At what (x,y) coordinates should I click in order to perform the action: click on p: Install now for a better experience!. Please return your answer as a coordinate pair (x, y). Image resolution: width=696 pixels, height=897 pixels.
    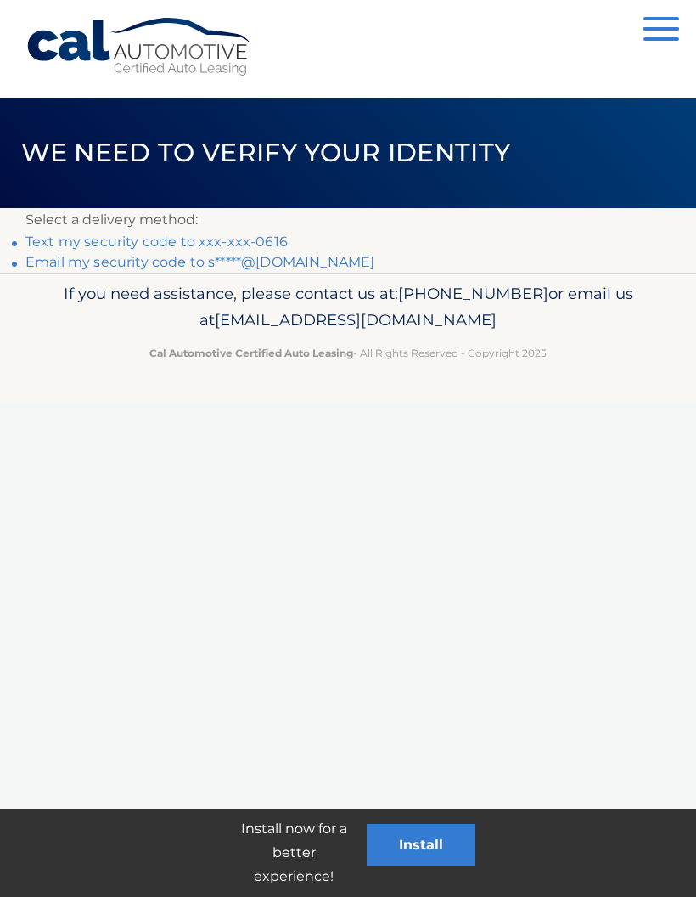
    Looking at the image, I should click on (294, 853).